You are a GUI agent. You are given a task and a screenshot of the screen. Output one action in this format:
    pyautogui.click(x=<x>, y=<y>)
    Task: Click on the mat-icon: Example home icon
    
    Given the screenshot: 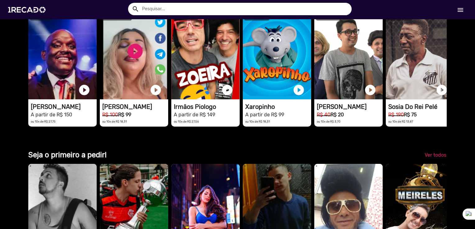 What is the action you would take?
    pyautogui.click(x=135, y=9)
    